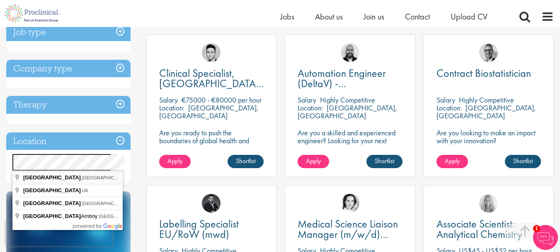 This screenshot has height=252, width=560. What do you see at coordinates (374, 17) in the screenshot?
I see `span: Join us` at bounding box center [374, 17].